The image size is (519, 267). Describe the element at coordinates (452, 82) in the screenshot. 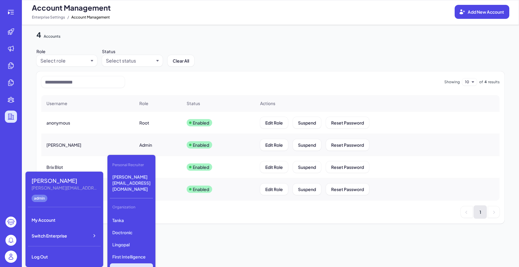

I see `span: Showing` at that location.